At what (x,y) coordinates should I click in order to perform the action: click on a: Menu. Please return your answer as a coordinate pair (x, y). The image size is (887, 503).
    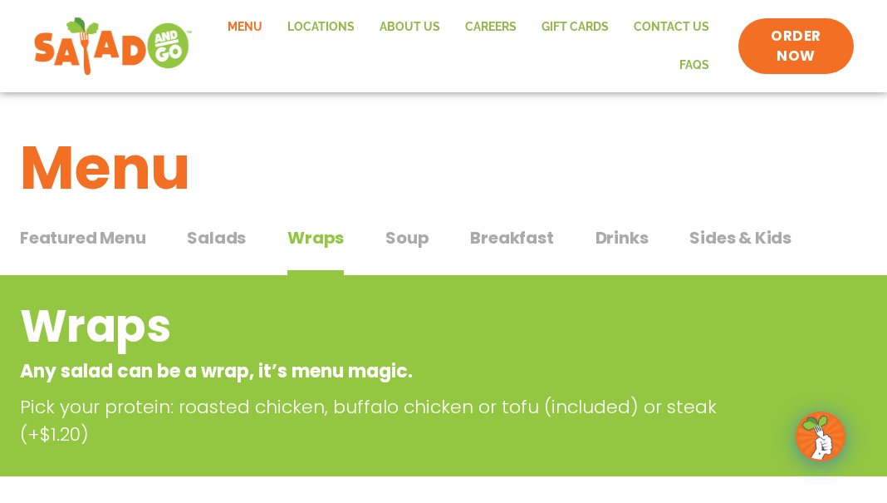
    Looking at the image, I should click on (245, 27).